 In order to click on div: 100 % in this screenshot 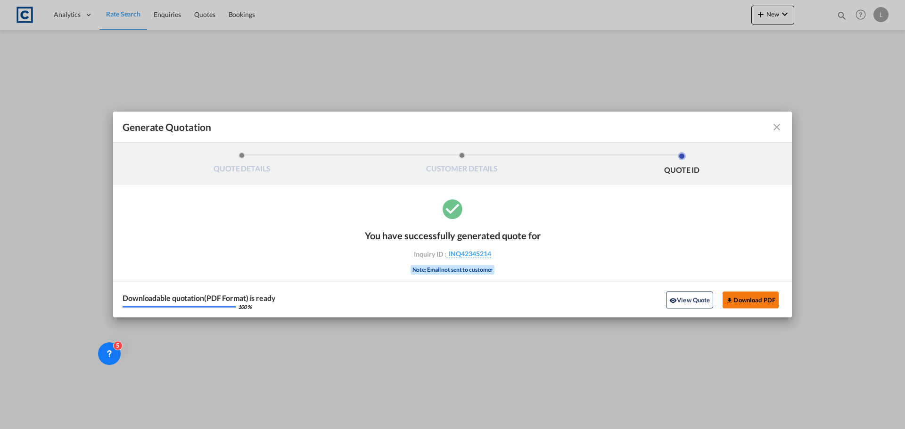, I will do `click(245, 307)`.